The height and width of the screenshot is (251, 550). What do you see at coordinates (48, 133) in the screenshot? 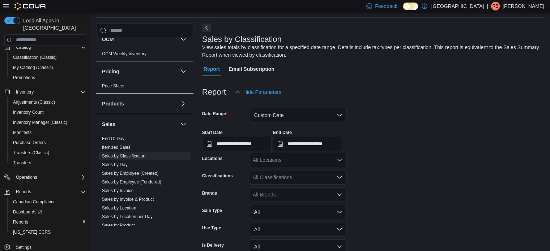
I see `button: Manifests` at bounding box center [48, 133].